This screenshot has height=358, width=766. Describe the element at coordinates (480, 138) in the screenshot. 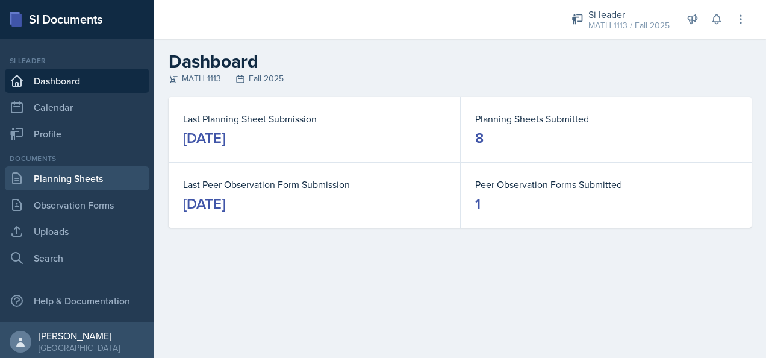

I see `div: 8` at that location.